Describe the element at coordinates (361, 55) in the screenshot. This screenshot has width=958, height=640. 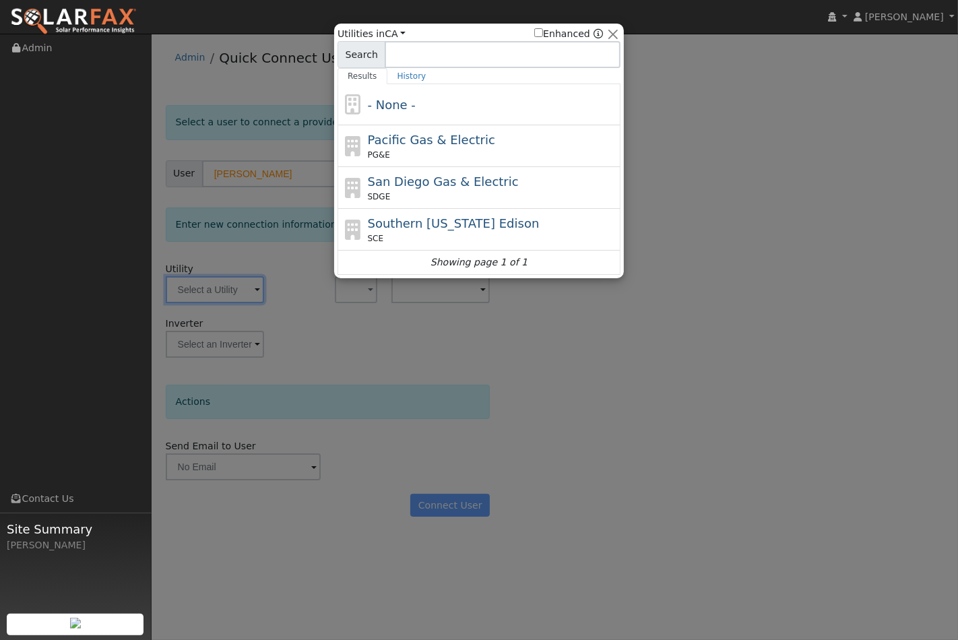
I see `span: Search` at that location.